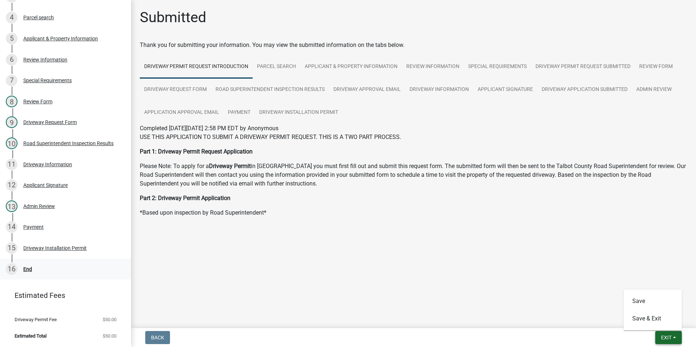 This screenshot has width=696, height=347. What do you see at coordinates (63, 295) in the screenshot?
I see `a: Estimated Fees` at bounding box center [63, 295].